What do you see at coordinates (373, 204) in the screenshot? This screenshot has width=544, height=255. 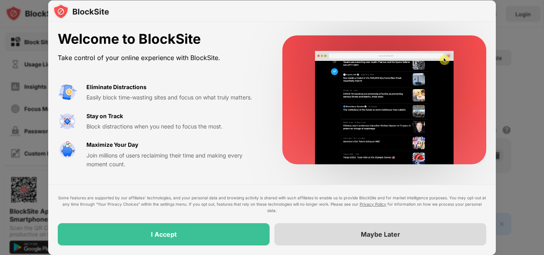 I see `a: Privacy Policy` at bounding box center [373, 204].